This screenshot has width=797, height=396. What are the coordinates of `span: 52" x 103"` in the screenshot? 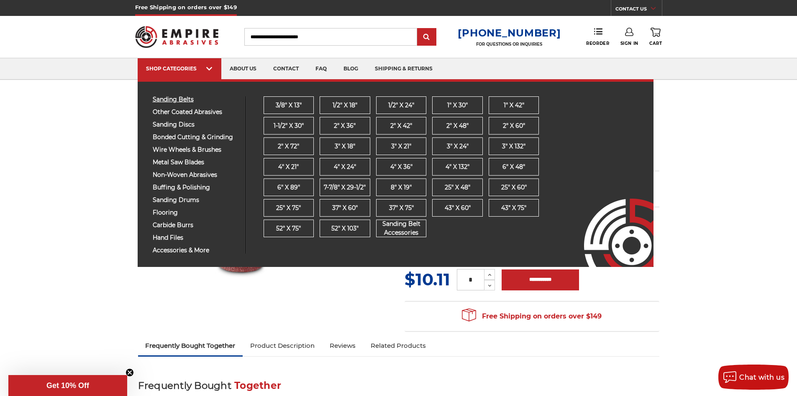 It's located at (345, 228).